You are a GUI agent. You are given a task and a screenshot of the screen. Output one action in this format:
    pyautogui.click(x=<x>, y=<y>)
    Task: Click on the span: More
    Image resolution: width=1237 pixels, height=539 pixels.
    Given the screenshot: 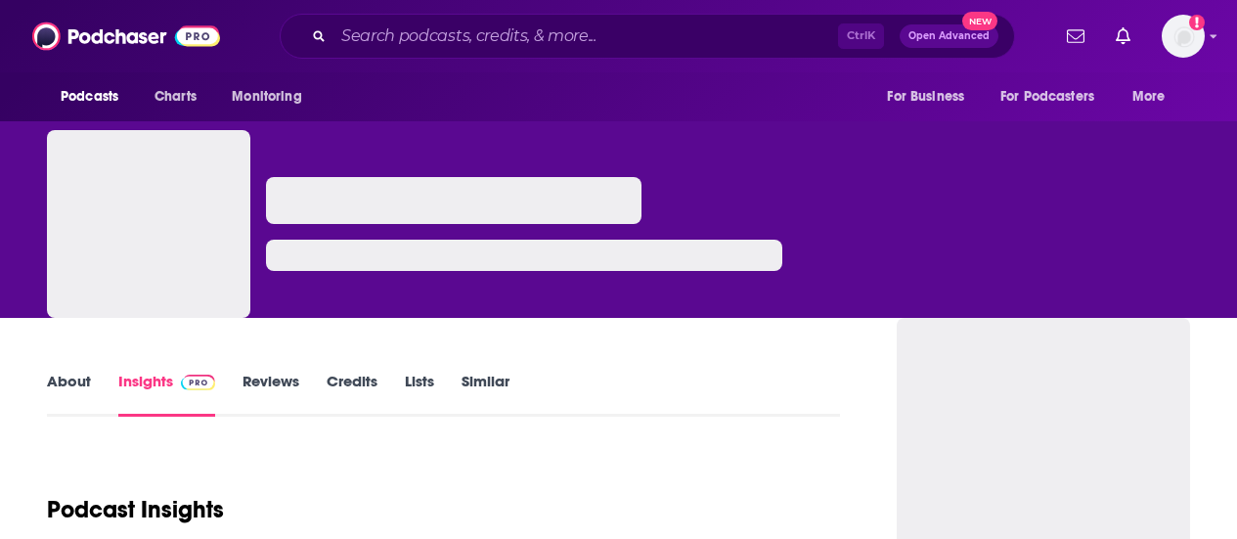 What is the action you would take?
    pyautogui.click(x=1149, y=97)
    